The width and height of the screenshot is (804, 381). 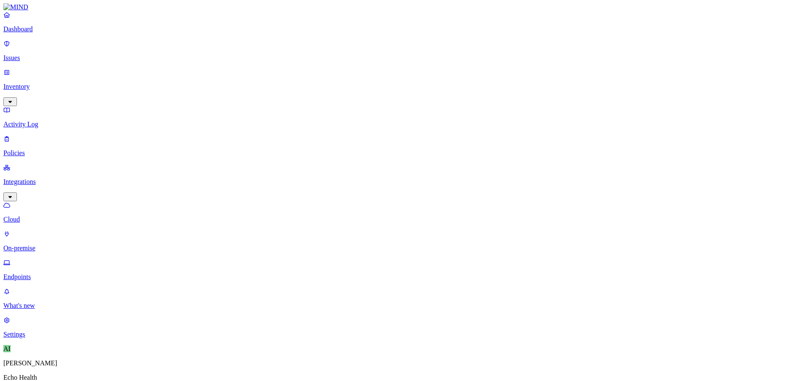 What do you see at coordinates (402, 182) in the screenshot?
I see `p: Integrations` at bounding box center [402, 182].